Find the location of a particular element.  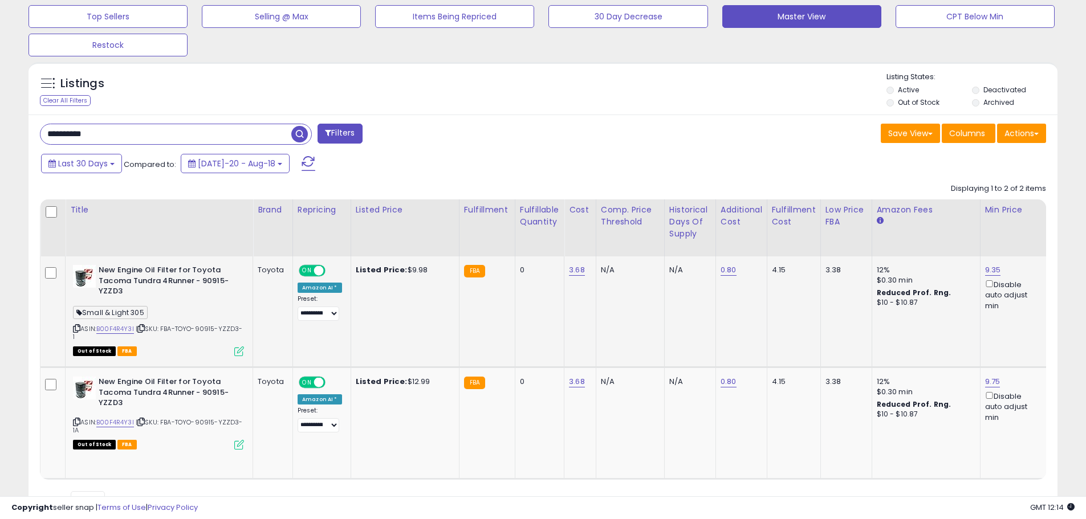

button: Restock is located at coordinates (108, 45).